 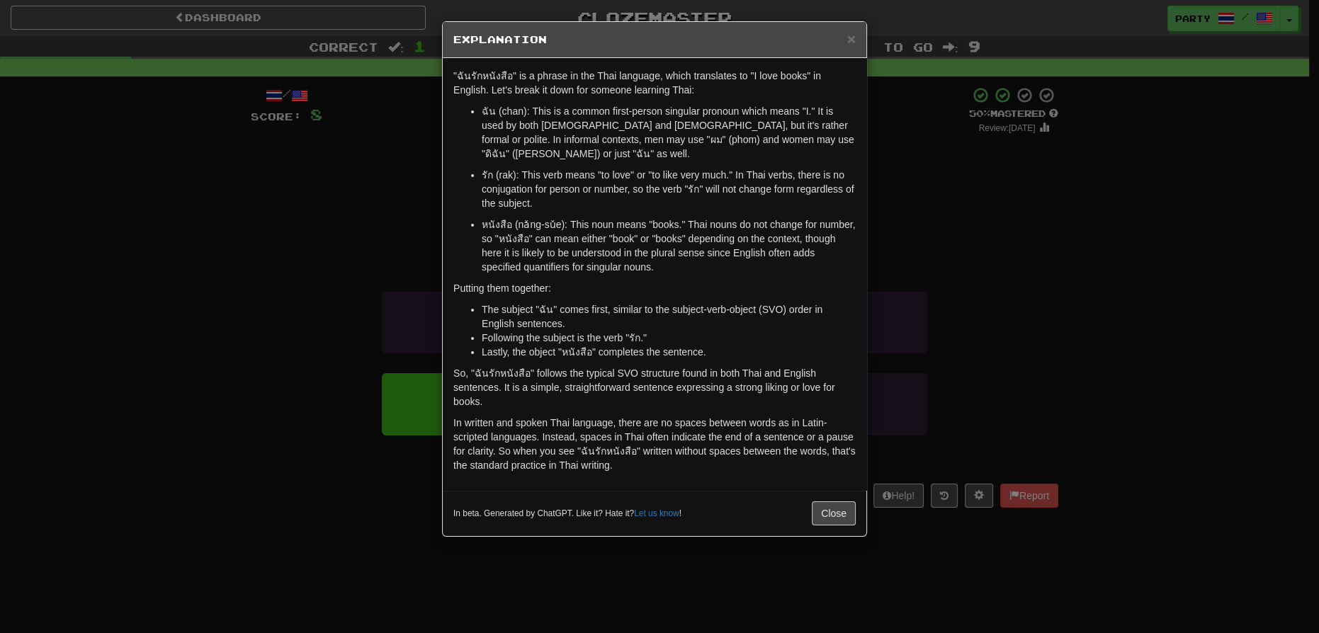 I want to click on small: In beta. Generated by ChatGPT. Like it? Hate it? !, so click(x=567, y=514).